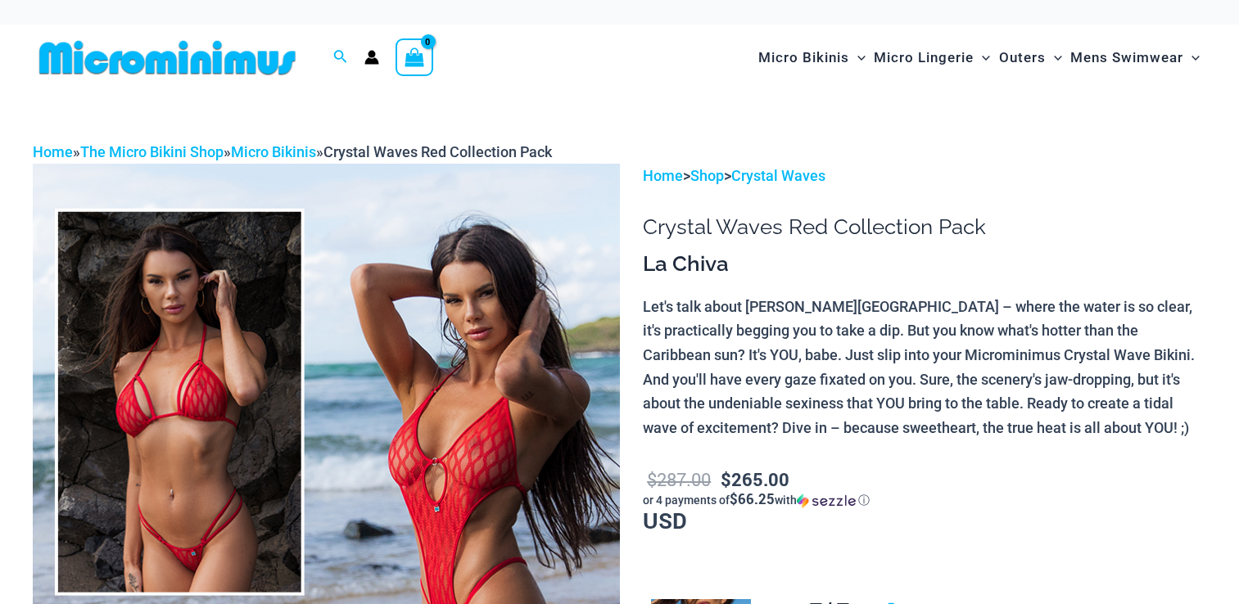 This screenshot has height=604, width=1239. What do you see at coordinates (1030, 57) in the screenshot?
I see `a: OutersMenu ToggleMenu Toggle` at bounding box center [1030, 57].